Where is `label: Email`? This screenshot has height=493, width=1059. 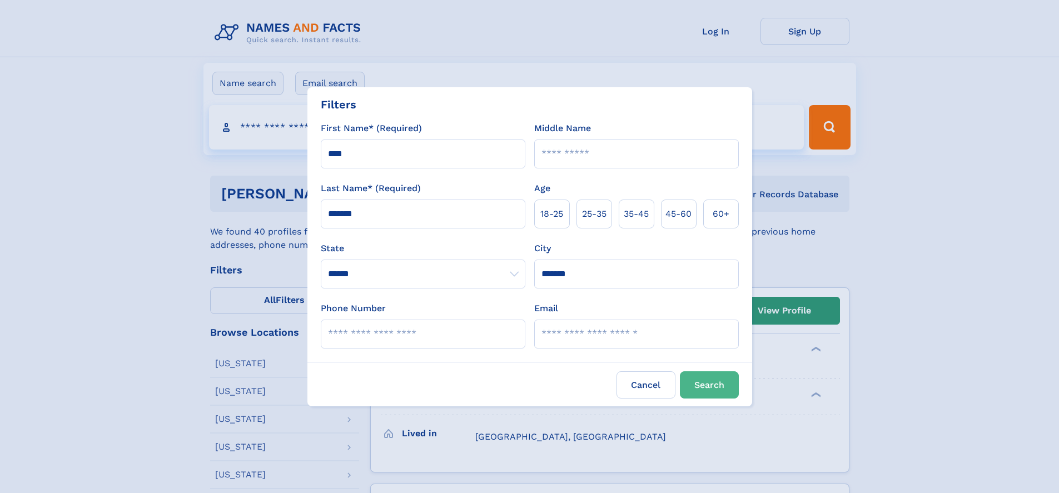
label: Email is located at coordinates (546, 309).